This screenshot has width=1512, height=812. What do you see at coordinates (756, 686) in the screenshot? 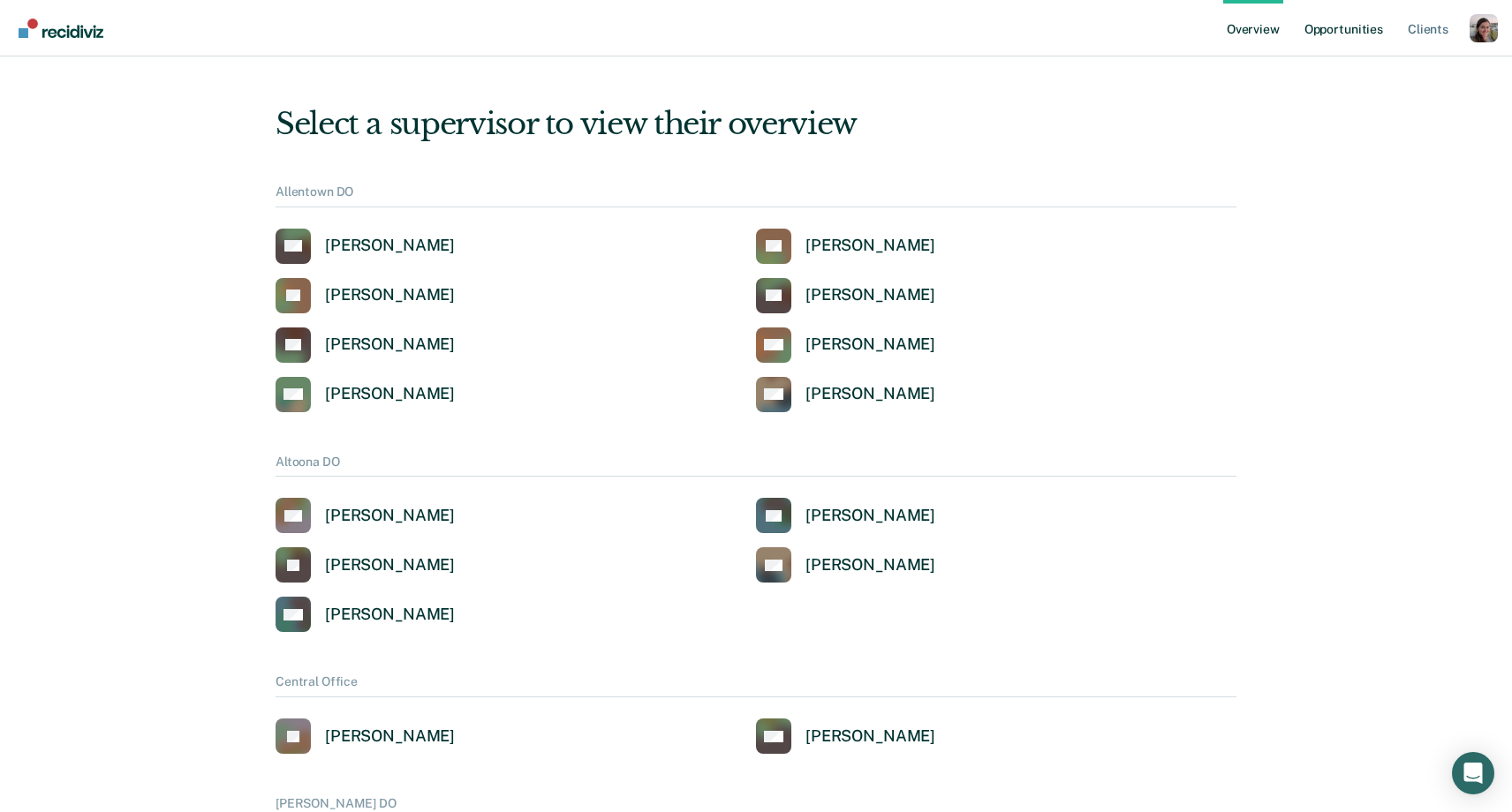
I see `div: Central Office` at bounding box center [756, 686].